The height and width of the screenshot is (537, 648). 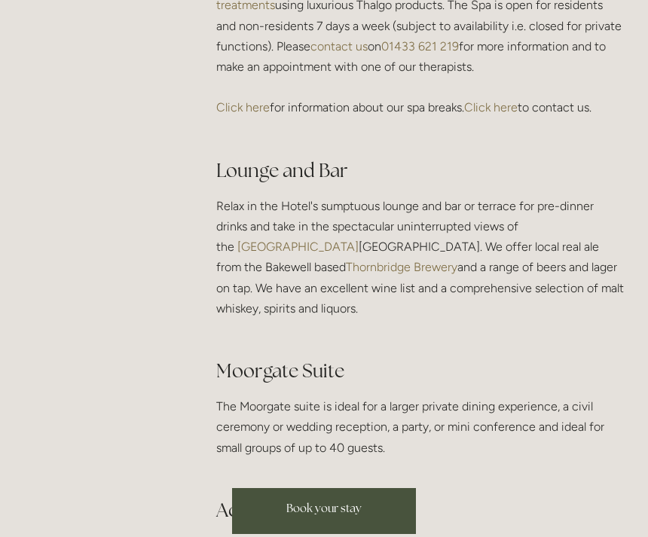 What do you see at coordinates (324, 511) in the screenshot?
I see `a: Book your stay` at bounding box center [324, 511].